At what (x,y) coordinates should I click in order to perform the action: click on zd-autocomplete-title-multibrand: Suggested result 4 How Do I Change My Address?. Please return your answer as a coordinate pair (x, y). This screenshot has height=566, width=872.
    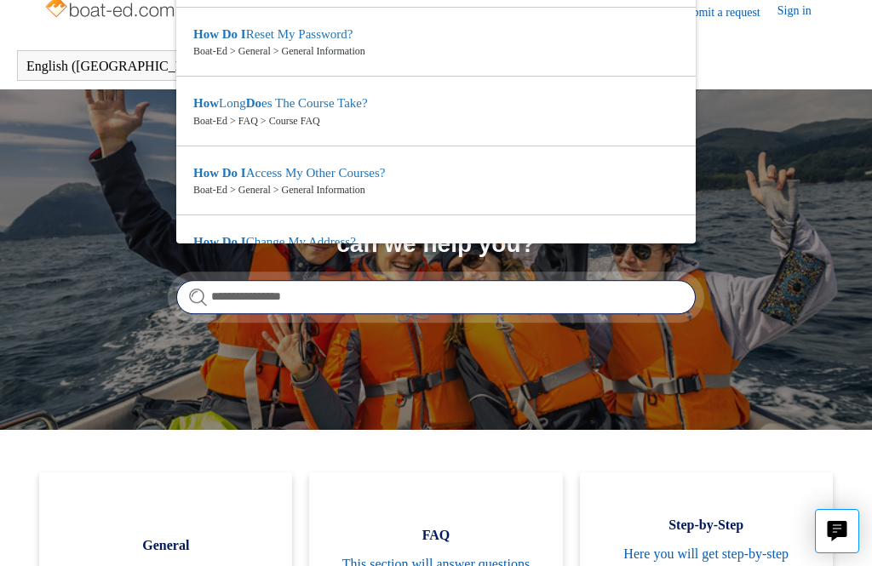
    Looking at the image, I should click on (274, 244).